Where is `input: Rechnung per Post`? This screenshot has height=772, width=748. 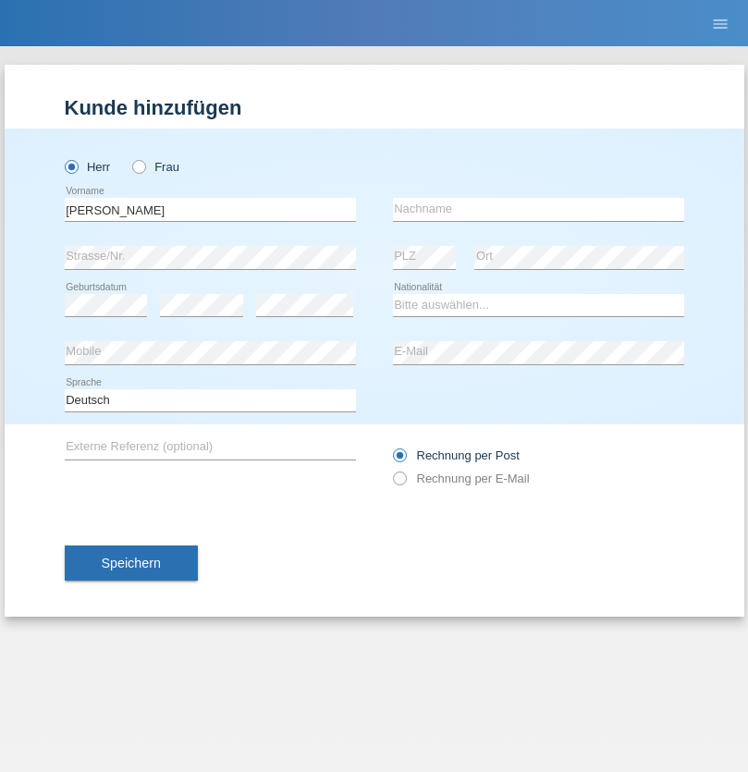 input: Rechnung per Post is located at coordinates (399, 460).